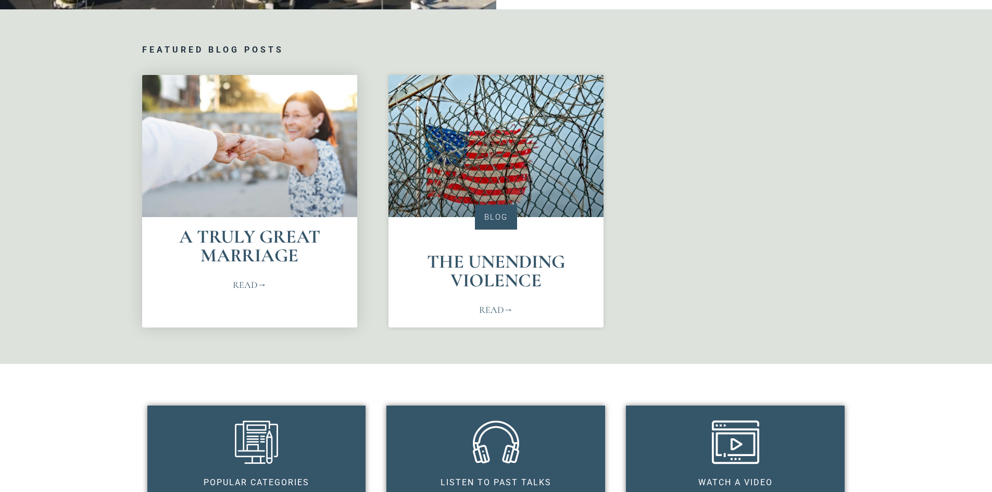  What do you see at coordinates (735, 483) in the screenshot?
I see `h3: Watch a video` at bounding box center [735, 483].